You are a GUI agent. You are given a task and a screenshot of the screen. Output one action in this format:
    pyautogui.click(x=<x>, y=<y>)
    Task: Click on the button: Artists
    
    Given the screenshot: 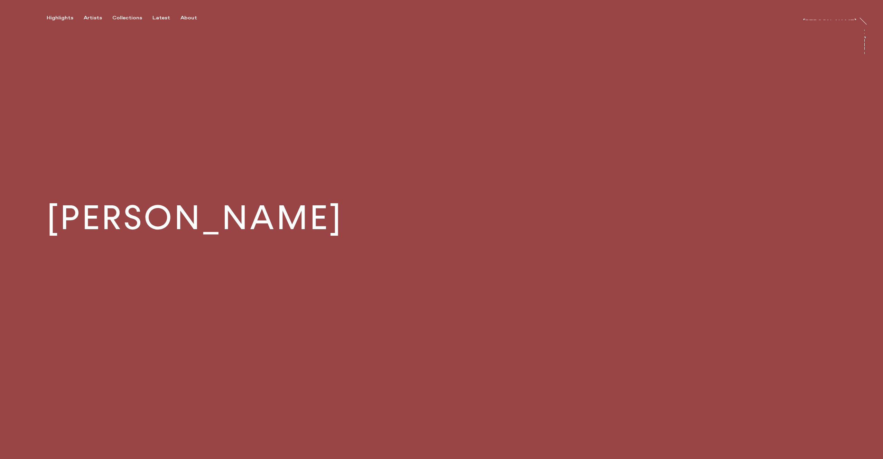 What is the action you would take?
    pyautogui.click(x=98, y=18)
    